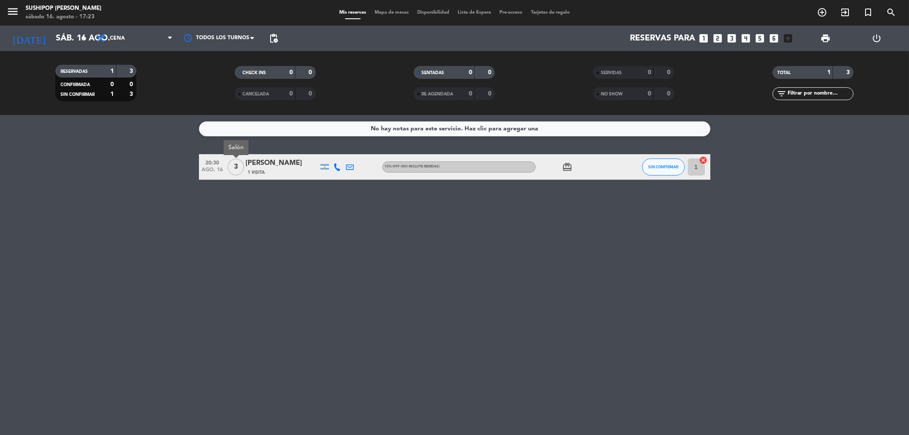 The width and height of the screenshot is (909, 435). I want to click on button: menu, so click(13, 13).